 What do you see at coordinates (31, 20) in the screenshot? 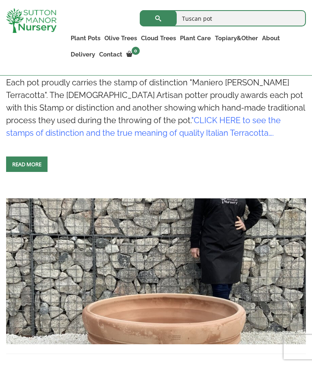
I see `img: logo` at bounding box center [31, 20].